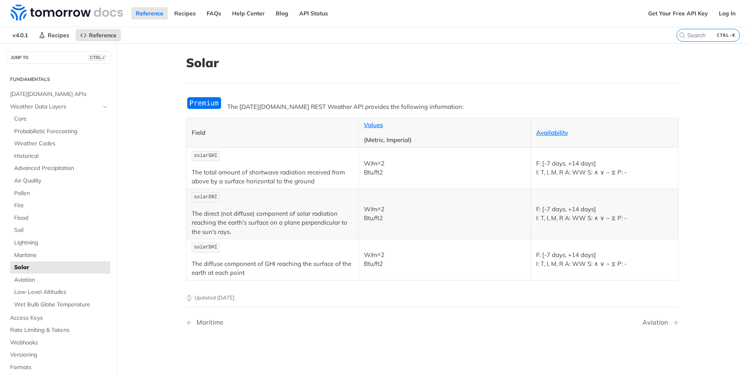  I want to click on a: FAQs, so click(214, 13).